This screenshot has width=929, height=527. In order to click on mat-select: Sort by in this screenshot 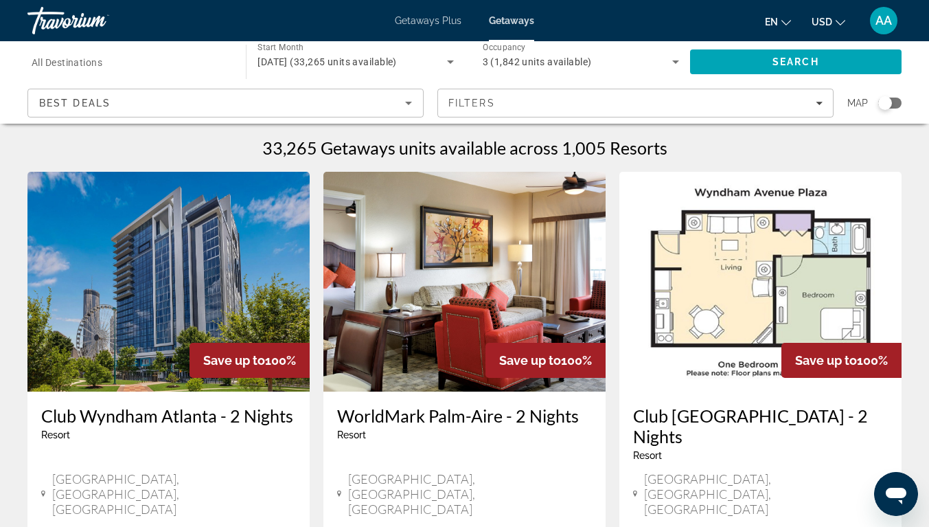, I will do `click(225, 103)`.